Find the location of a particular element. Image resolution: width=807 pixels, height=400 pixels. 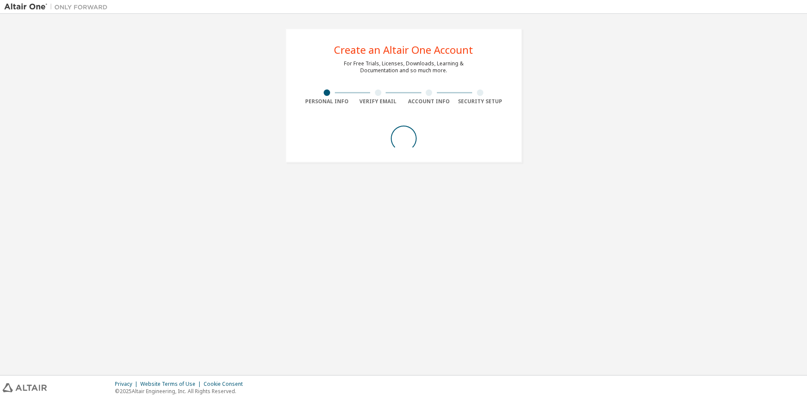

div: Verify Email is located at coordinates (378, 102).